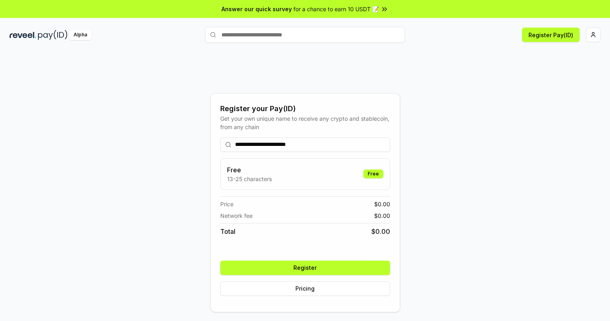  What do you see at coordinates (305, 268) in the screenshot?
I see `button: Register` at bounding box center [305, 268].